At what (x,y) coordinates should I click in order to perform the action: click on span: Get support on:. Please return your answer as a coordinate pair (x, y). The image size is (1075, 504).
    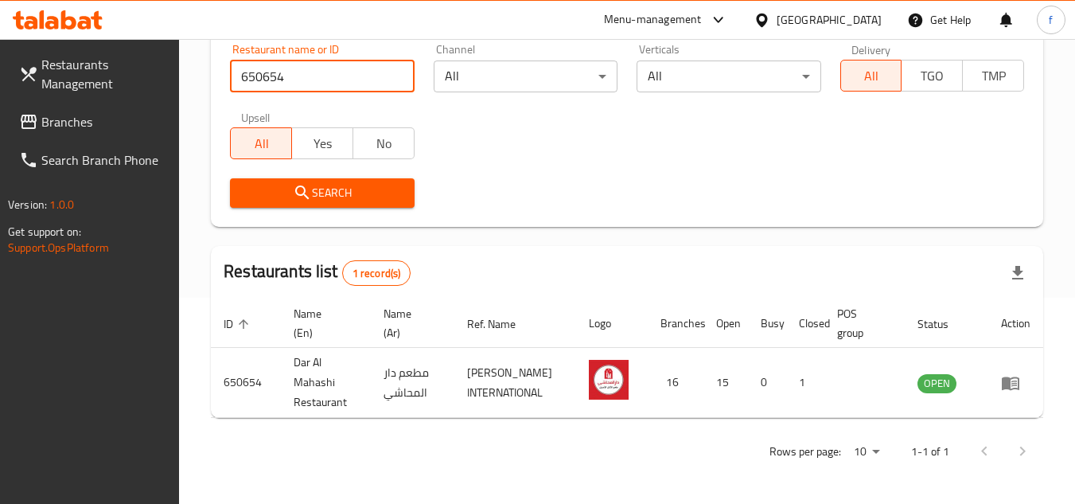
    Looking at the image, I should click on (45, 232).